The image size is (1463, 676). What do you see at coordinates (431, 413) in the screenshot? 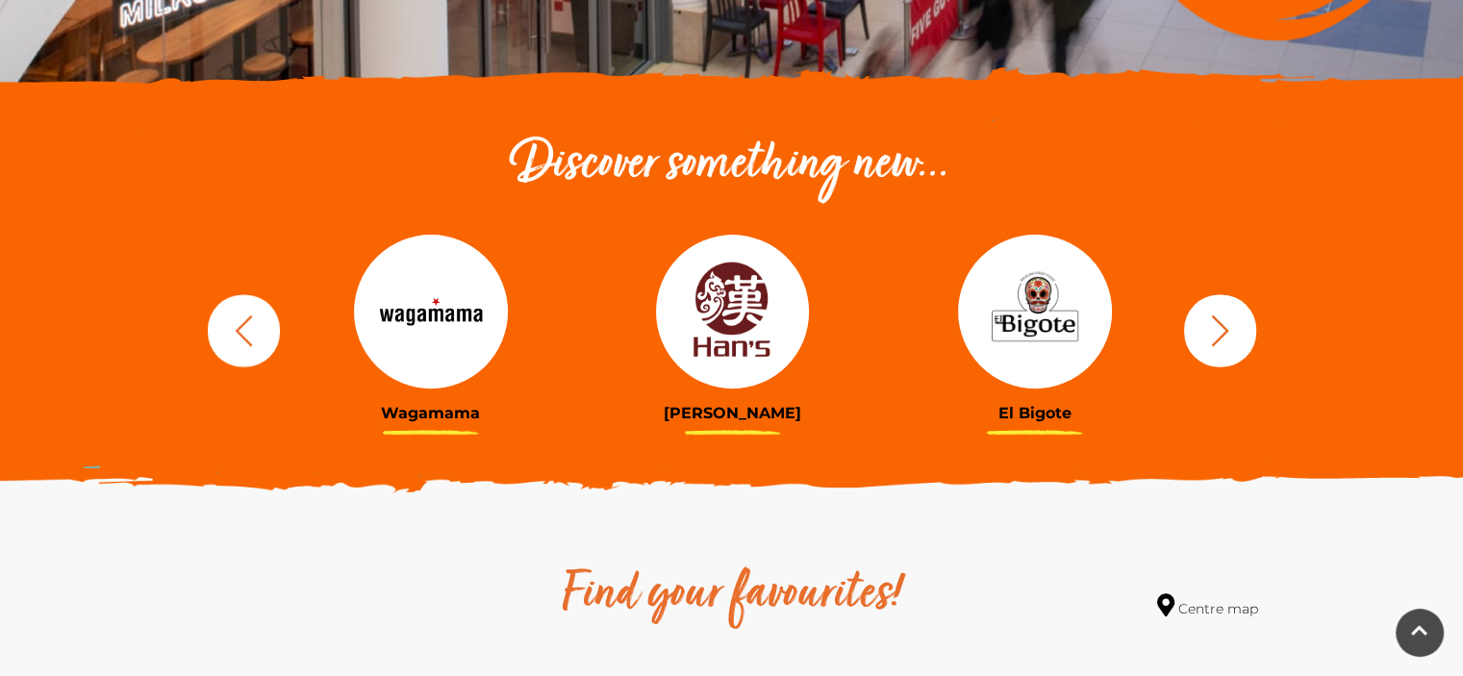
I see `h3: Wagamama` at bounding box center [431, 413].